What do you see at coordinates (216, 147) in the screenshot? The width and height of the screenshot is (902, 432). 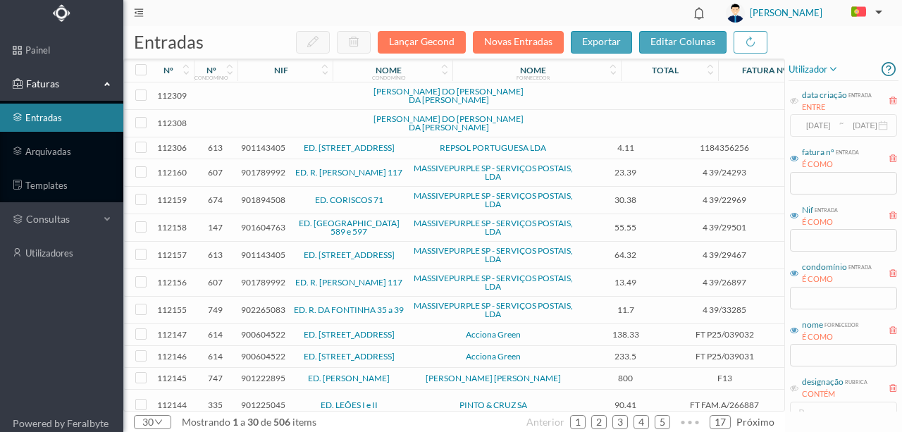 I see `span: 613` at bounding box center [216, 147].